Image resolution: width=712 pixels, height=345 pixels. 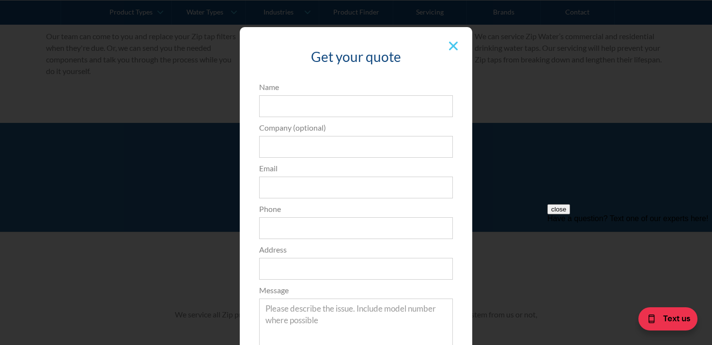 I want to click on span: Text us, so click(x=42, y=21).